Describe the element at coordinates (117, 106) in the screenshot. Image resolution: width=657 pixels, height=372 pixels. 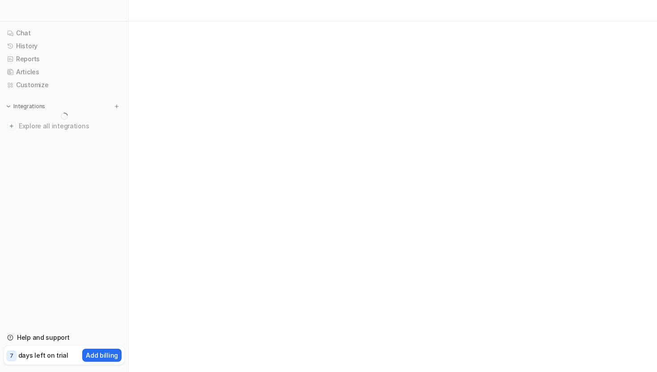
I see `img: menu_add.svg` at that location.